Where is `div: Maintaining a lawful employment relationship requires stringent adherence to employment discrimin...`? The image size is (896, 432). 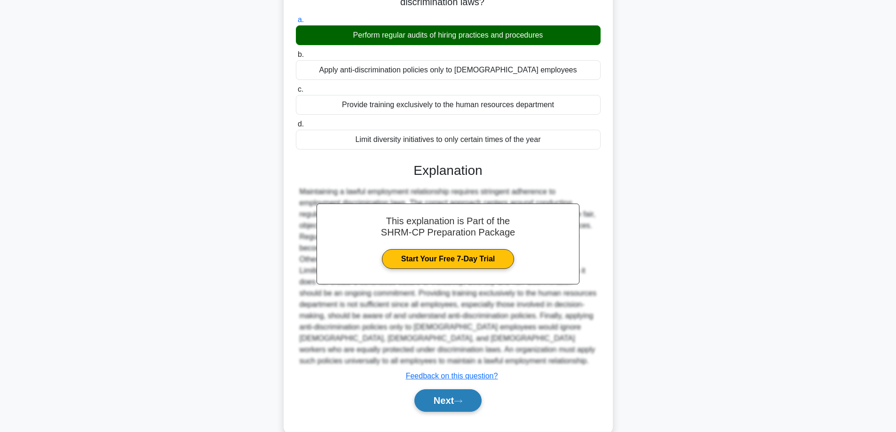
div: Maintaining a lawful employment relationship requires stringent adherence to employment discrimin... is located at coordinates (448, 277).